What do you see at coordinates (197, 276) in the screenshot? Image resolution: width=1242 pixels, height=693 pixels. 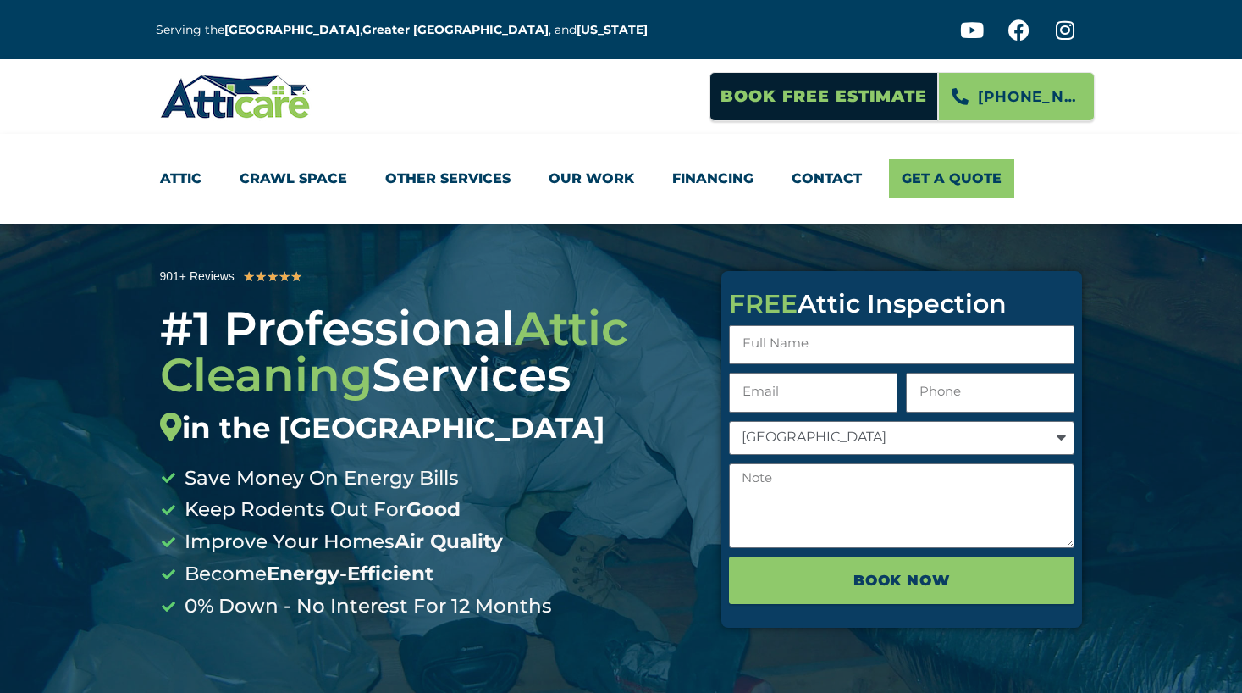 I see `div: 901+ Reviews` at bounding box center [197, 276].